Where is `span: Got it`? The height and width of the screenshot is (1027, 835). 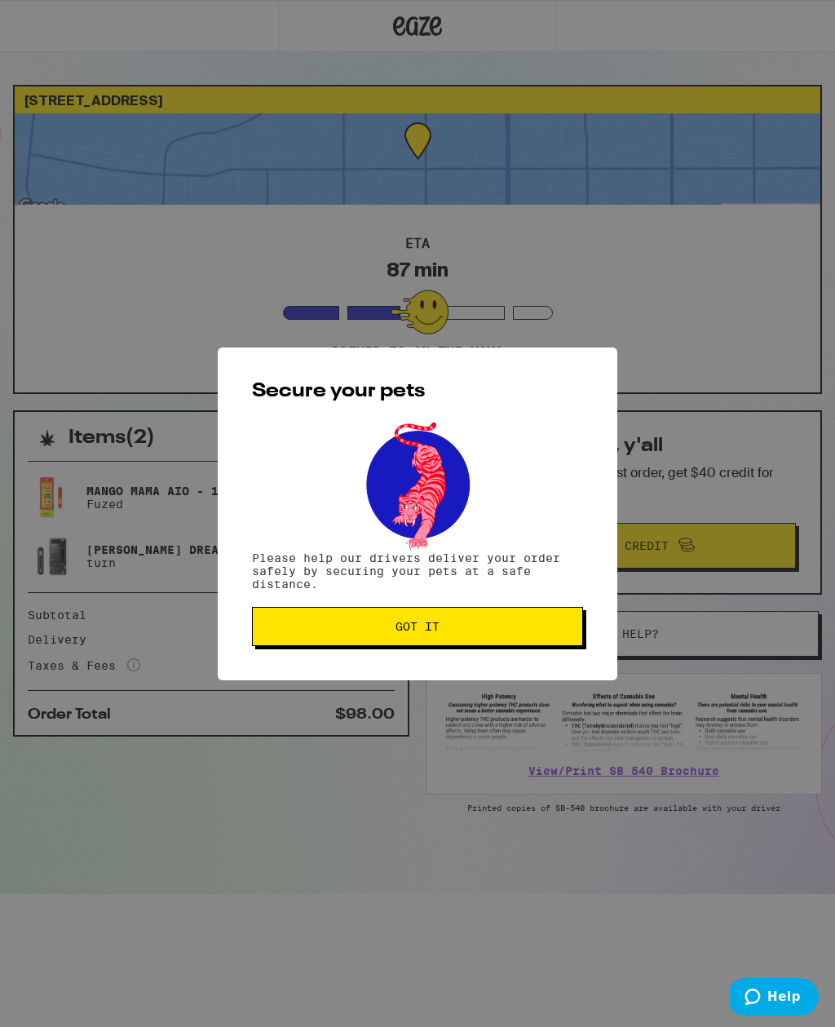 span: Got it is located at coordinates (418, 627).